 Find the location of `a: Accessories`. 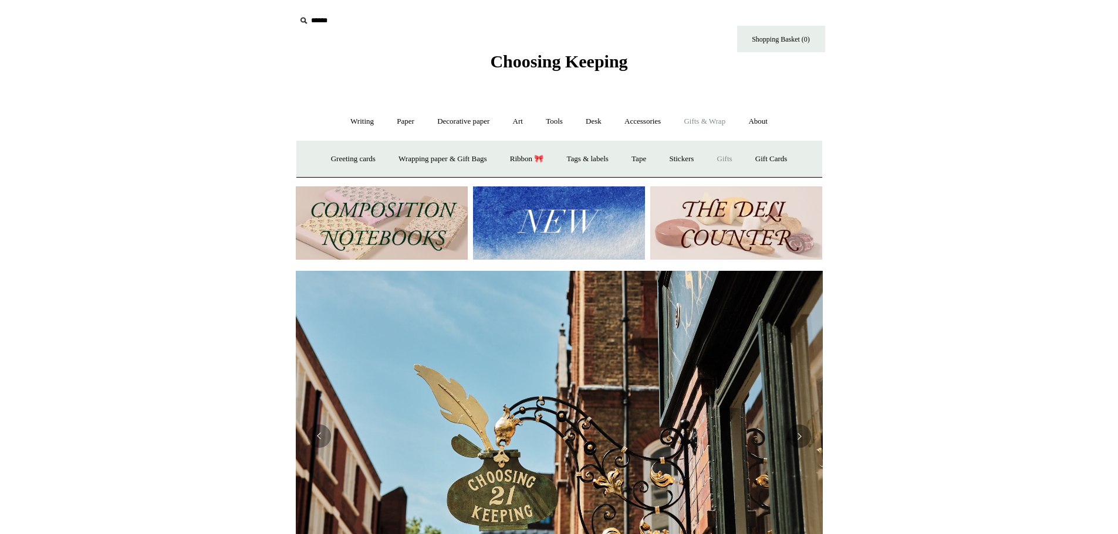

a: Accessories is located at coordinates (642, 121).